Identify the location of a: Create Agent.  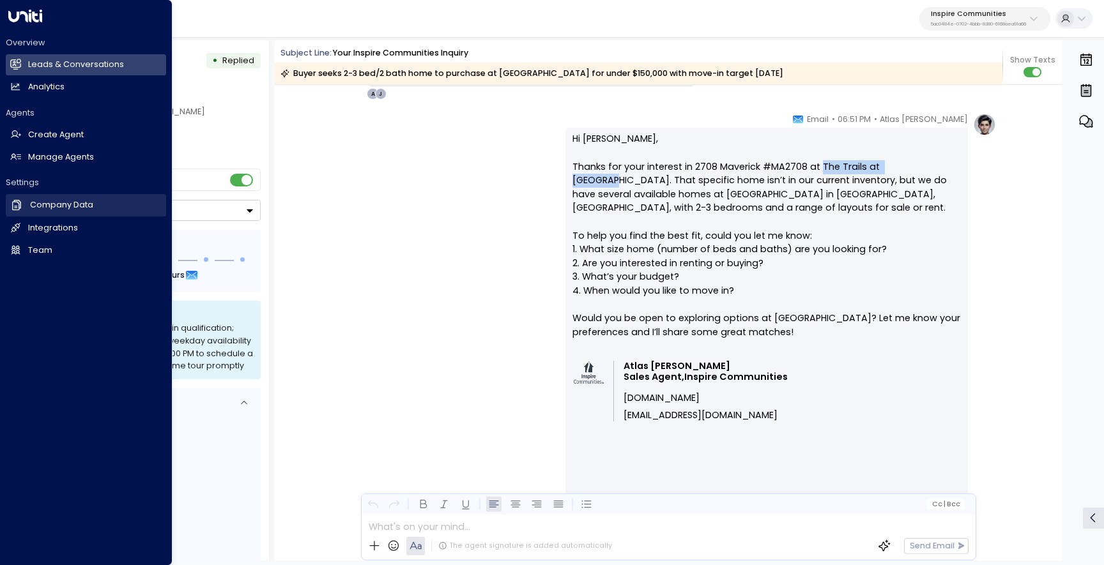
(86, 135).